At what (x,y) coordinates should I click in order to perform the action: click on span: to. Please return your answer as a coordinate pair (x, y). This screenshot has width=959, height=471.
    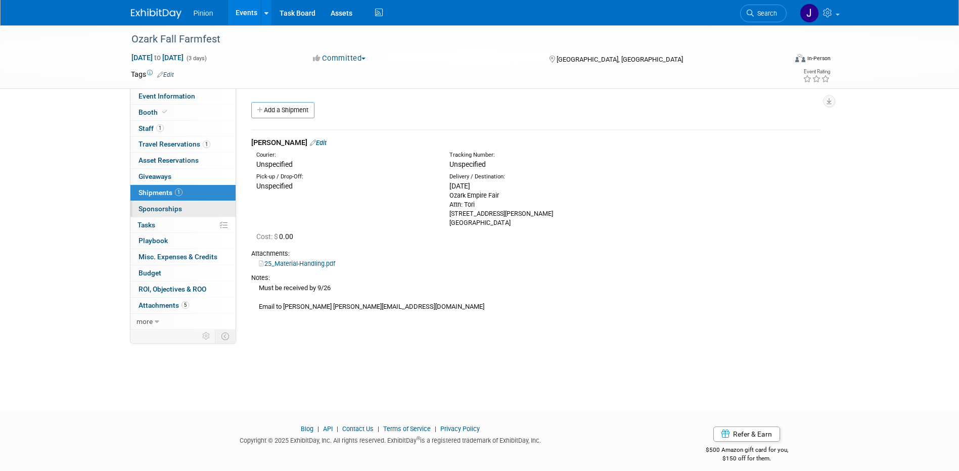
    Looking at the image, I should click on (157, 58).